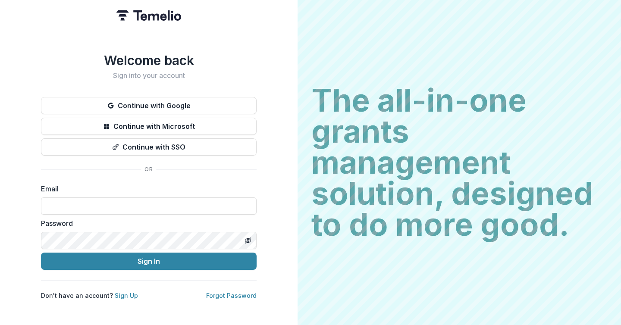 Image resolution: width=621 pixels, height=325 pixels. Describe the element at coordinates (149, 147) in the screenshot. I see `button: Continue with SSO` at that location.